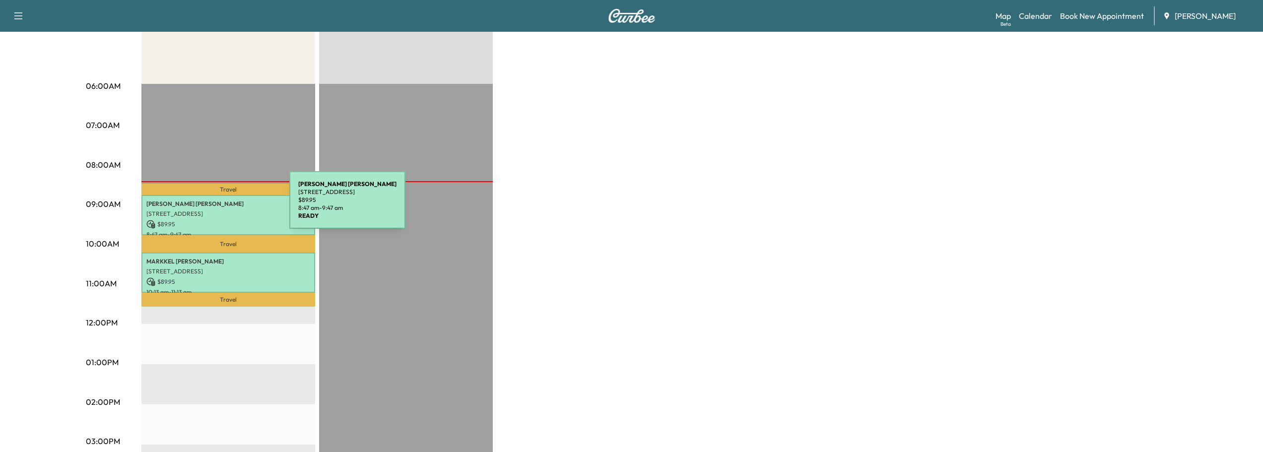 The width and height of the screenshot is (1263, 452). What do you see at coordinates (1101, 16) in the screenshot?
I see `a: Book New Appointment` at bounding box center [1101, 16].